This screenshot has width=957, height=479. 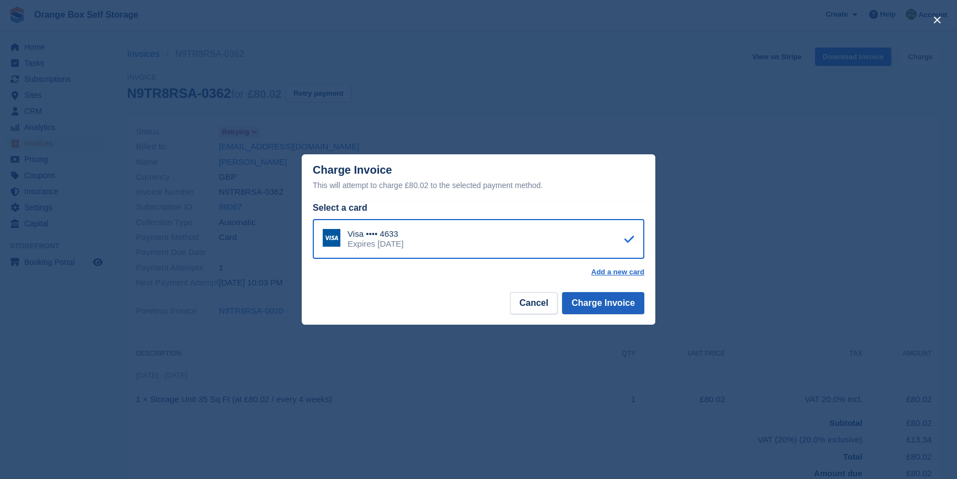 I want to click on div: Select a card, so click(x=479, y=208).